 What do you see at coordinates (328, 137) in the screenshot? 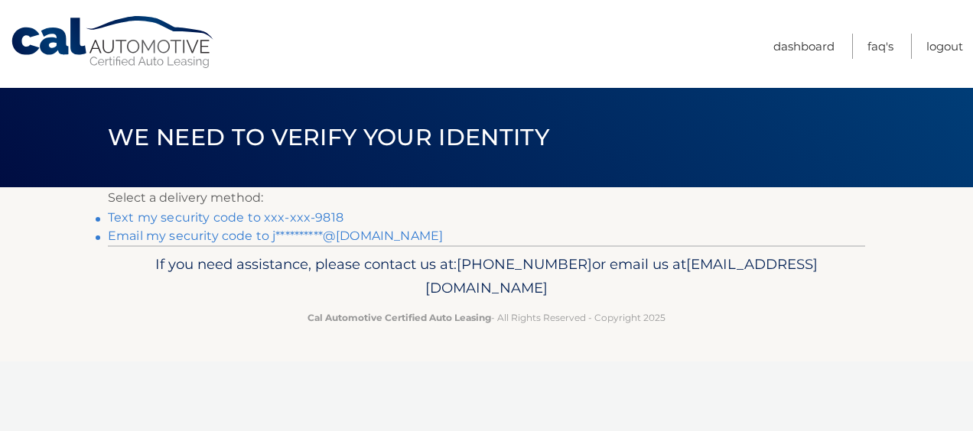
I see `span: We need to verify your identity` at bounding box center [328, 137].